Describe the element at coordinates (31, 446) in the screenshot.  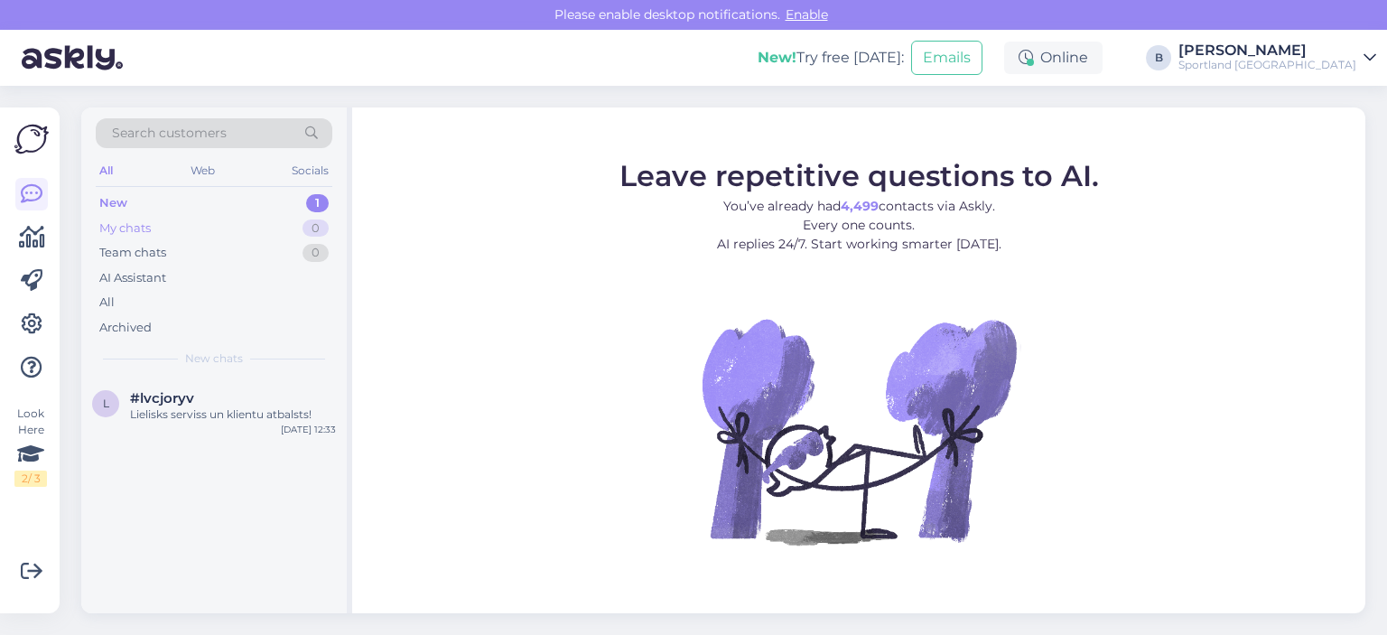
I see `div: Look Here` at that location.